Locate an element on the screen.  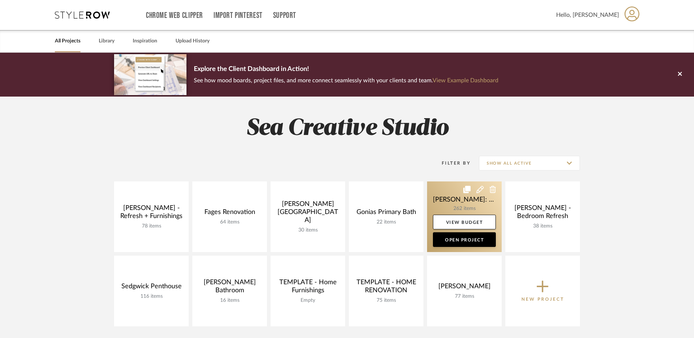
div: Sedgwick Penthouse is located at coordinates (151, 288).